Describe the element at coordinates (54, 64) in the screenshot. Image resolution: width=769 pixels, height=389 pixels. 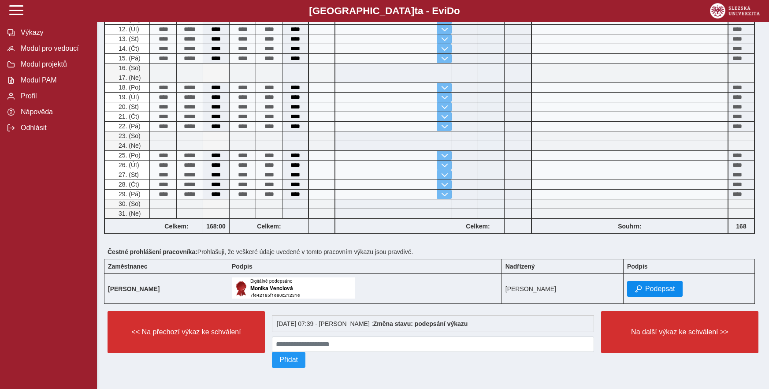
I see `span: Modul projektů` at that location.